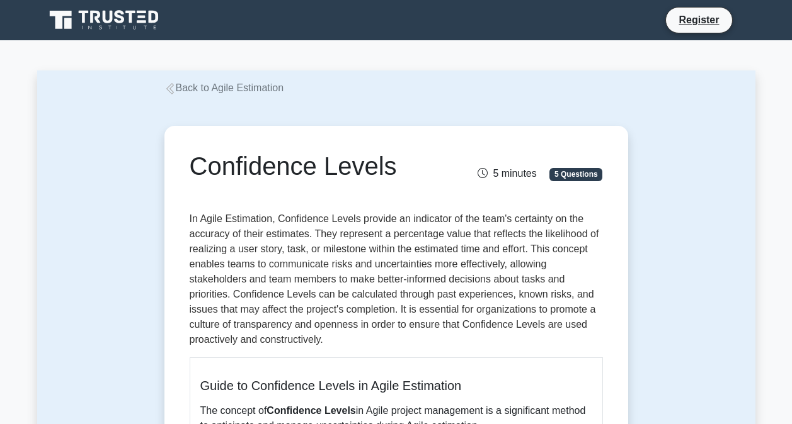  Describe the element at coordinates (698, 20) in the screenshot. I see `a: Register` at that location.